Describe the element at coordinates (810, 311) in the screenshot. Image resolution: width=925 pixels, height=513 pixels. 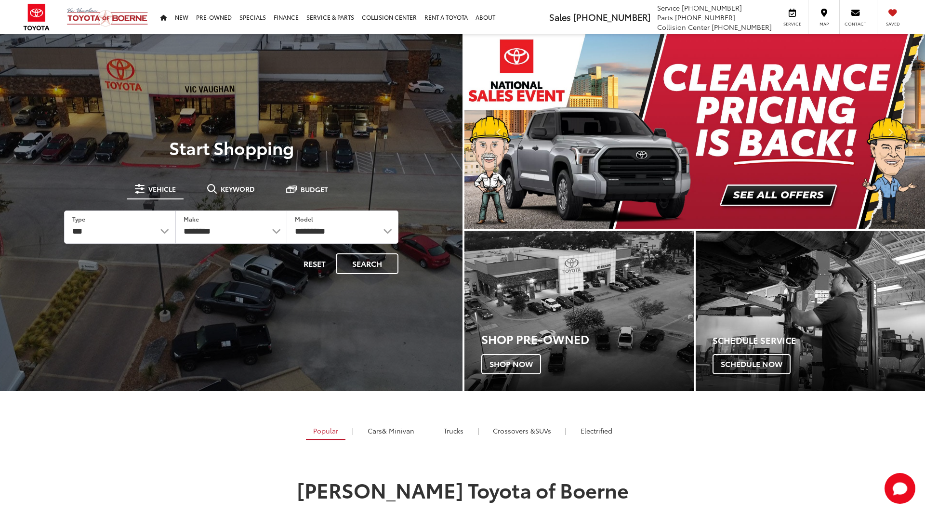
I see `a: Schedule Service Schedule Now` at that location.